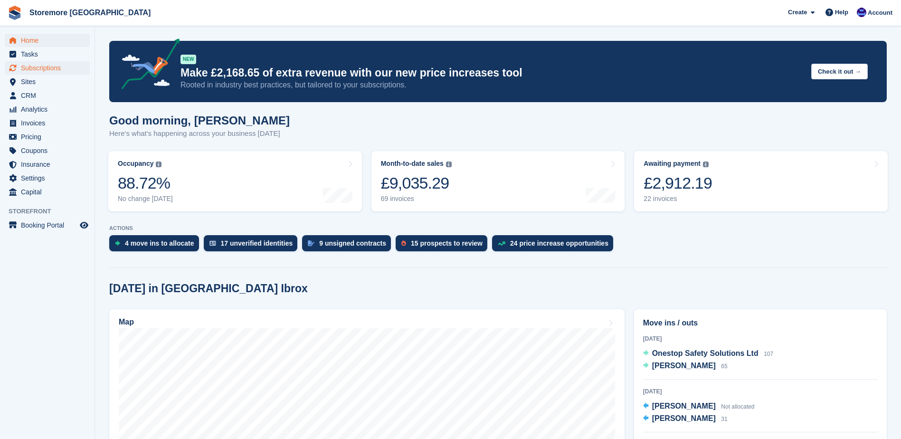 The width and height of the screenshot is (901, 439). What do you see at coordinates (49, 82) in the screenshot?
I see `span: Sites` at bounding box center [49, 82].